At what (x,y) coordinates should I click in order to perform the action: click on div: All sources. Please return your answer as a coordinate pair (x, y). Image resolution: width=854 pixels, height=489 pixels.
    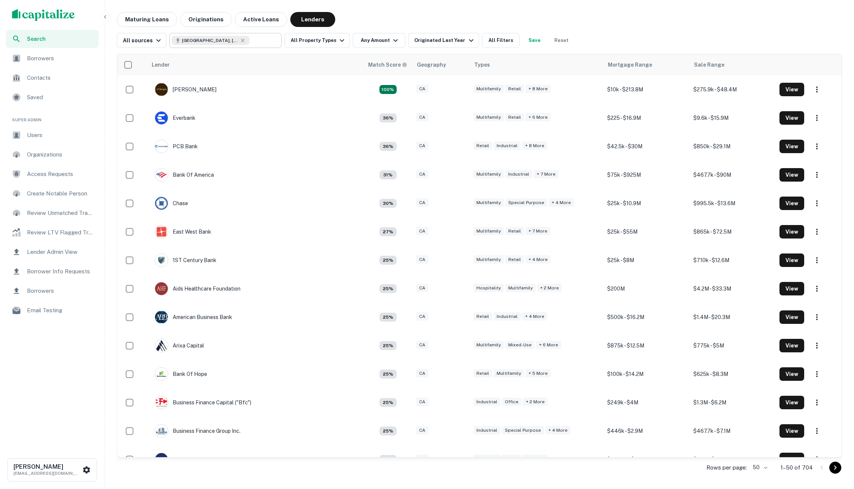
    Looking at the image, I should click on (143, 40).